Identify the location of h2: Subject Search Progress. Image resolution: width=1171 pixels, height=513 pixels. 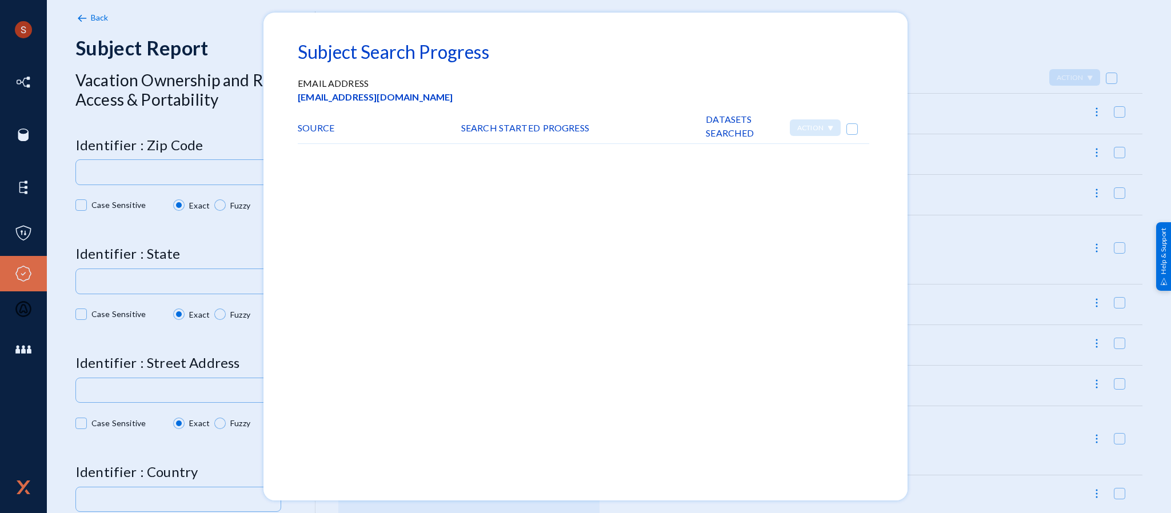
(585, 52).